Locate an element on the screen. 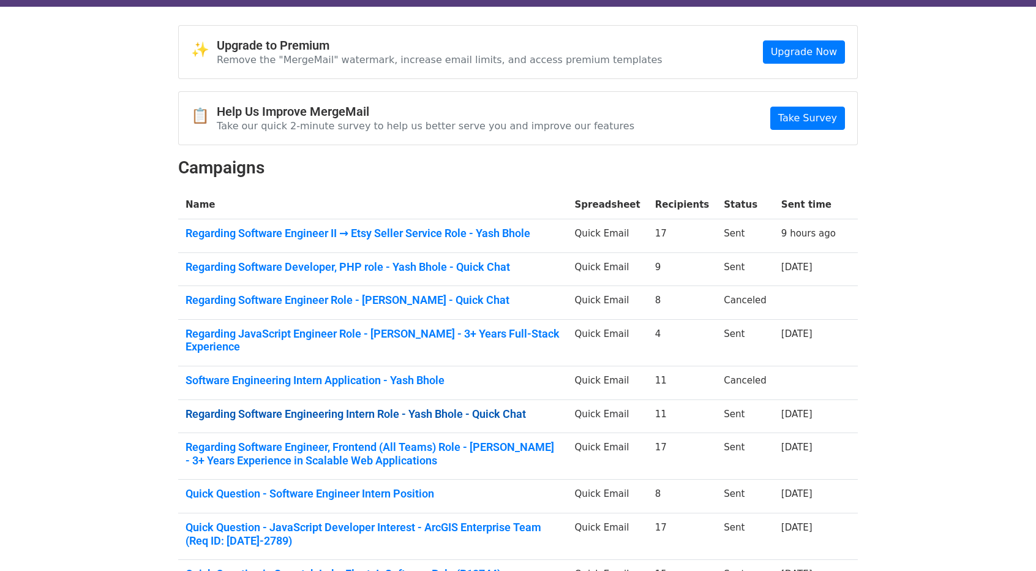 Image resolution: width=1036 pixels, height=571 pixels. a: Regarding Software Developer, PHP role - Yash Bhole - Quick Chat is located at coordinates (373, 267).